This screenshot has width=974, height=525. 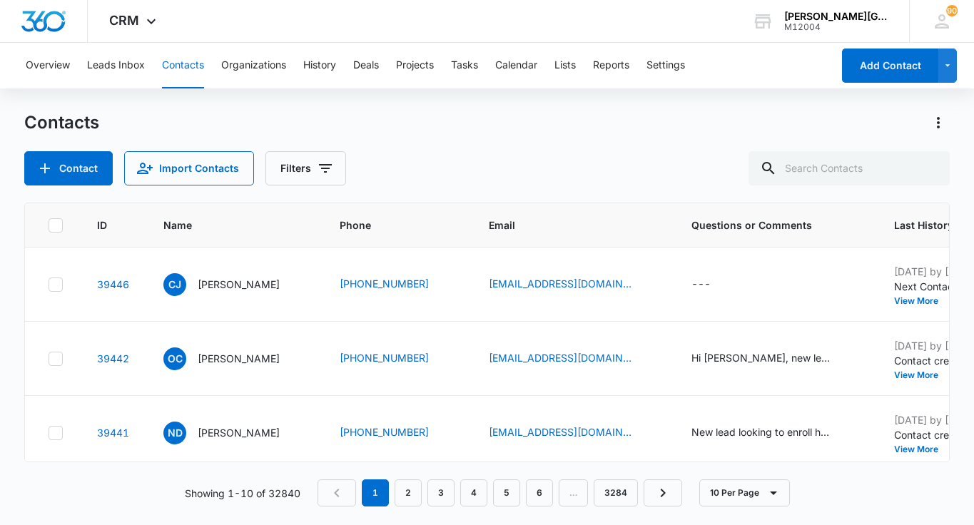 What do you see at coordinates (175, 285) in the screenshot?
I see `span: CJ` at bounding box center [175, 285].